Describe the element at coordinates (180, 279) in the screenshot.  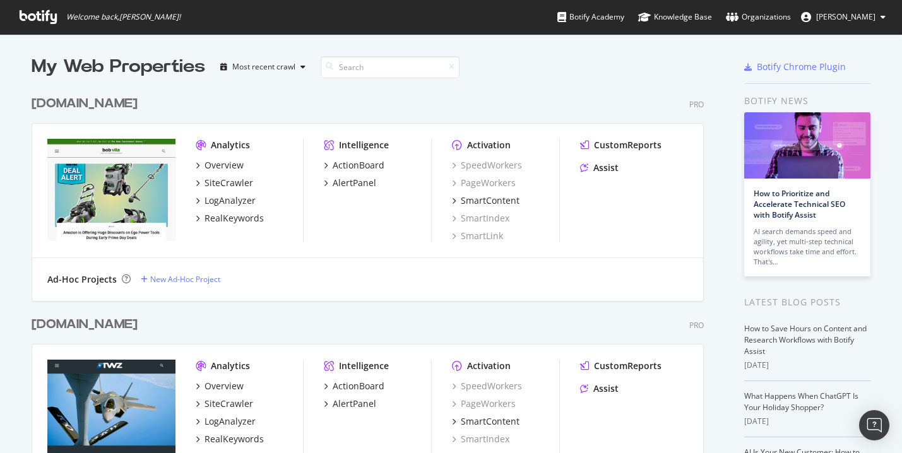
I see `a: New Ad-Hoc Project` at that location.